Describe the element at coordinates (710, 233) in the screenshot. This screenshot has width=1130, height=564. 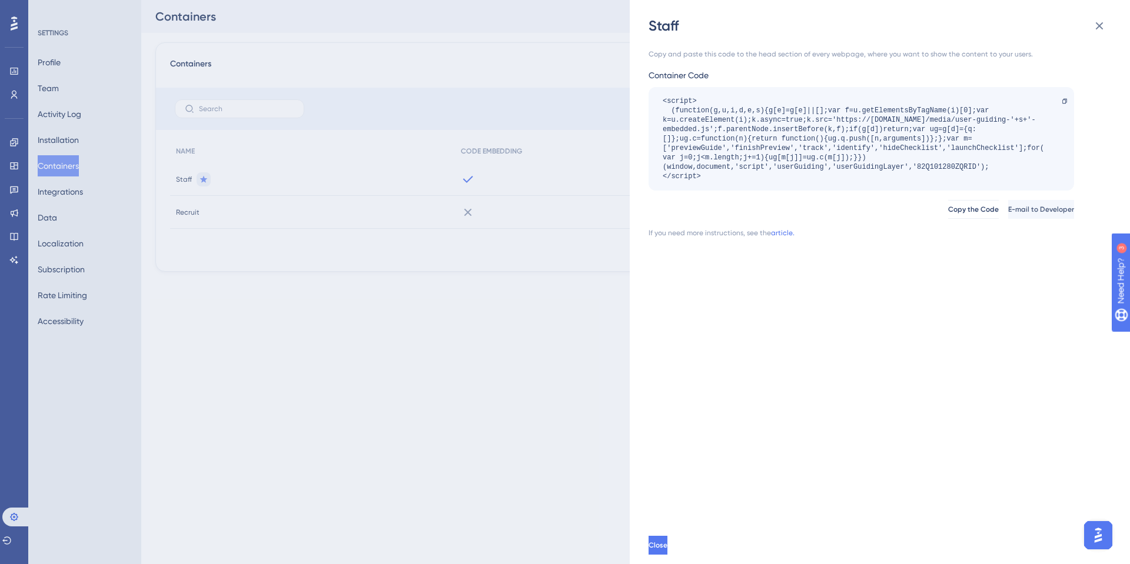
I see `div: If you need more instructions, see the` at that location.